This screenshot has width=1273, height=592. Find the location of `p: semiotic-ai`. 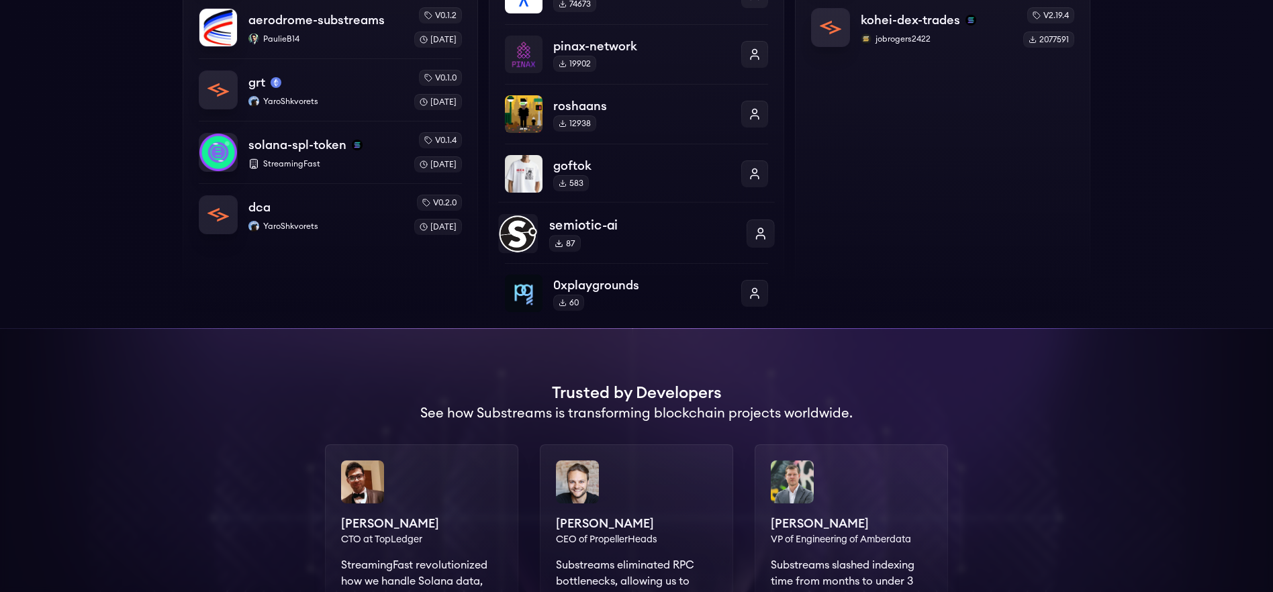

p: semiotic-ai is located at coordinates (642, 225).